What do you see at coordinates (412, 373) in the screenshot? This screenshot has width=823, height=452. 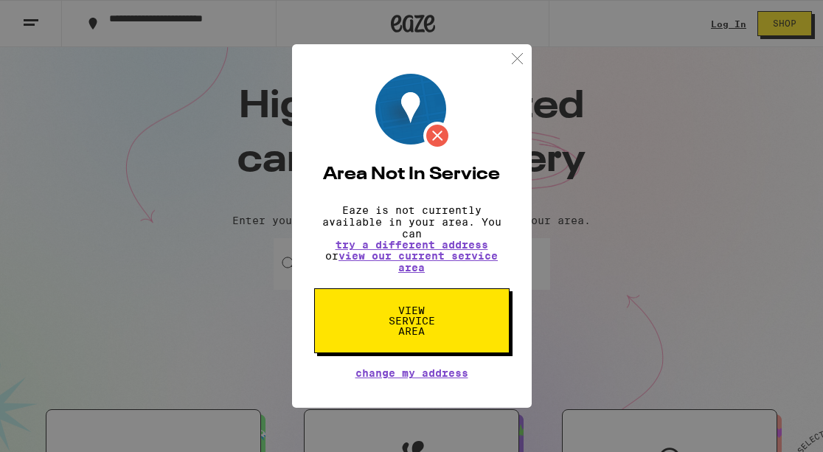 I see `button: Change My Address` at bounding box center [412, 373].